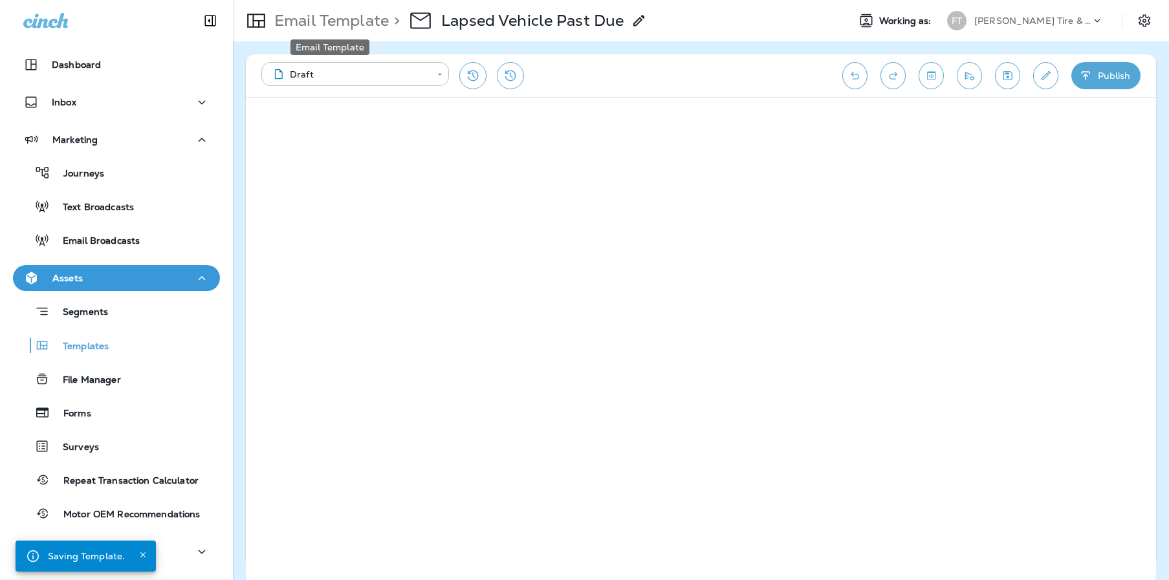  What do you see at coordinates (330, 47) in the screenshot?
I see `div: Email Template` at bounding box center [330, 47].